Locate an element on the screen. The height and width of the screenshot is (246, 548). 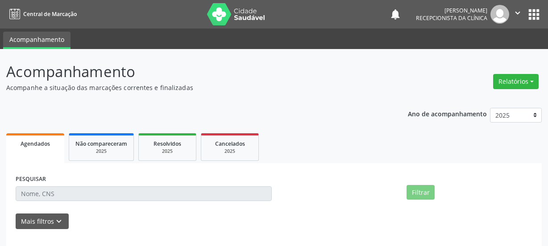
a: Central de Marcação is located at coordinates (42, 14).